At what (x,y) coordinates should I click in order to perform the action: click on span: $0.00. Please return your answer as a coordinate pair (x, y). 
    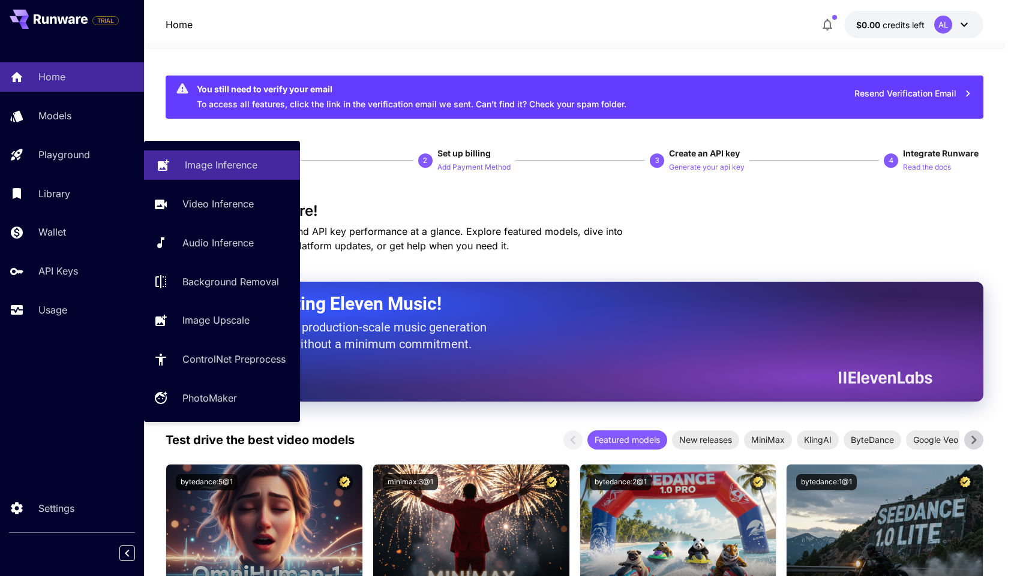
    Looking at the image, I should click on (869, 25).